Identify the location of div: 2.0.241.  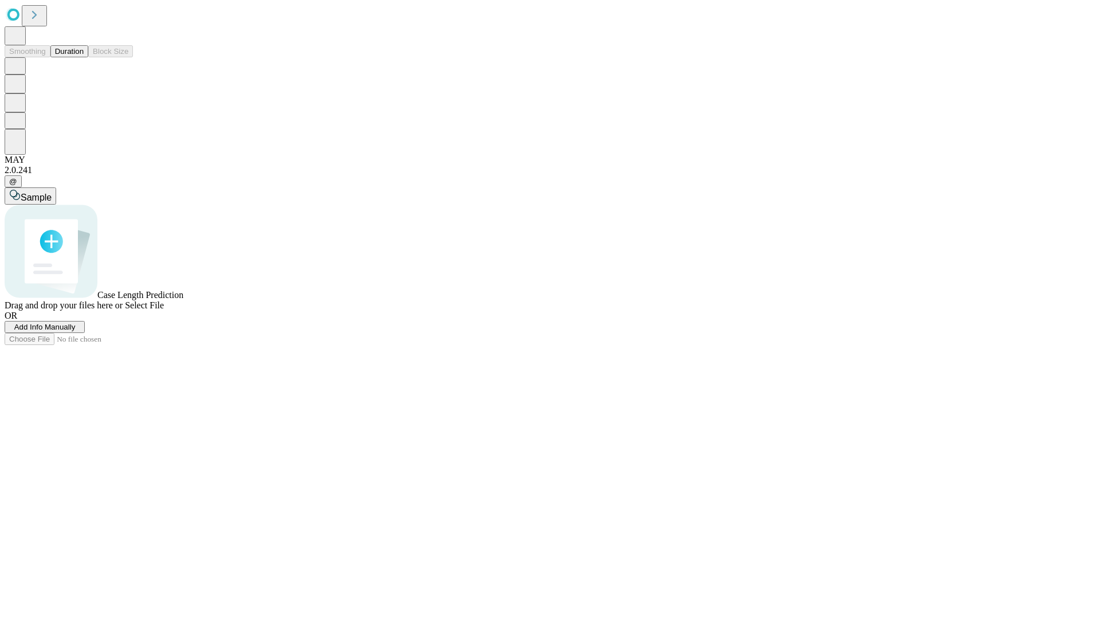
(550, 170).